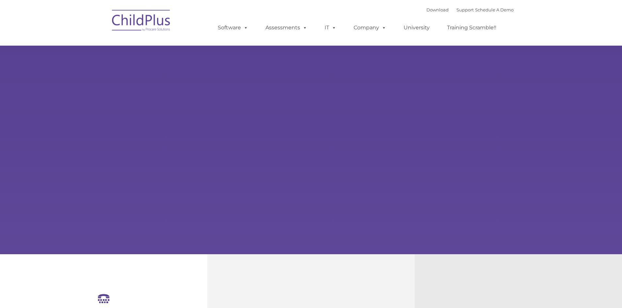  I want to click on a: Training Scramble!!, so click(471, 28).